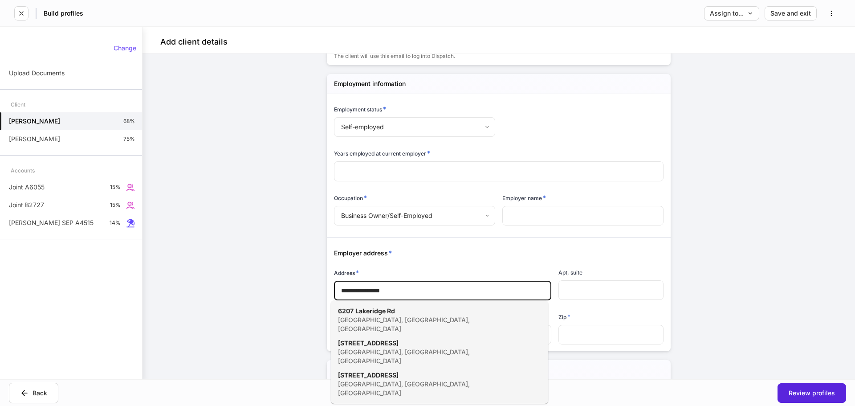 The height and width of the screenshot is (406, 855). Describe the element at coordinates (63, 13) in the screenshot. I see `h5: Build profiles` at that location.